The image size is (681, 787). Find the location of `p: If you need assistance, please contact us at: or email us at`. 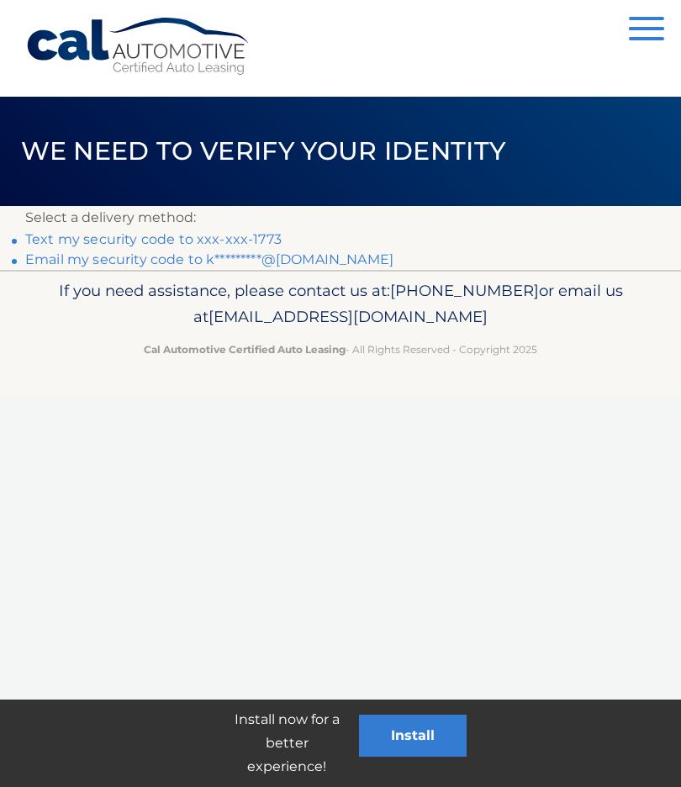

p: If you need assistance, please contact us at: or email us at is located at coordinates (340, 304).